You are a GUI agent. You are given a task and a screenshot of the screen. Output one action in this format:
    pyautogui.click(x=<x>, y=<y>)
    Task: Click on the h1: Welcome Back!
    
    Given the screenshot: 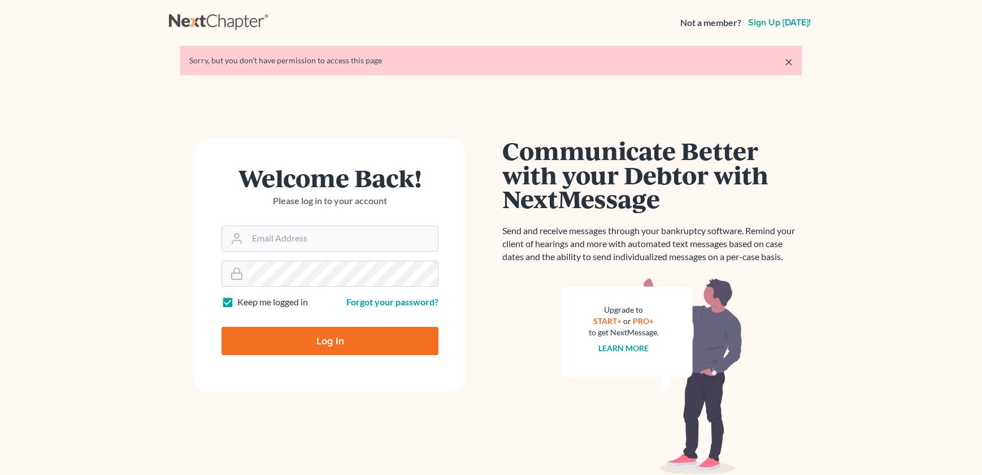 What is the action you would take?
    pyautogui.click(x=330, y=177)
    